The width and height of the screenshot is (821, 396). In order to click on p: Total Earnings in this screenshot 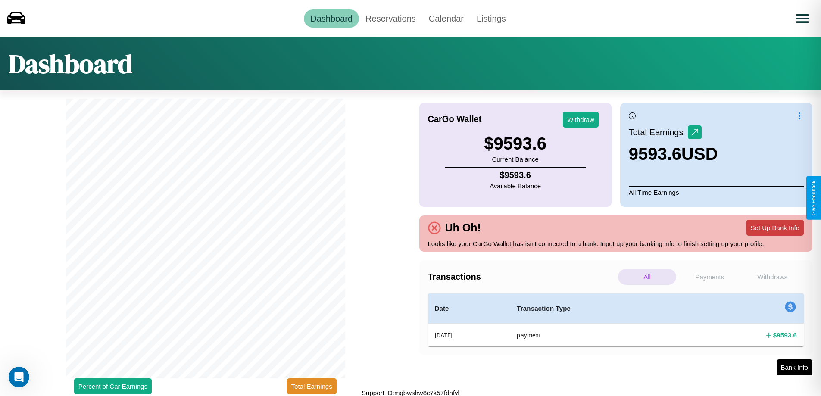, I will do `click(658, 132)`.